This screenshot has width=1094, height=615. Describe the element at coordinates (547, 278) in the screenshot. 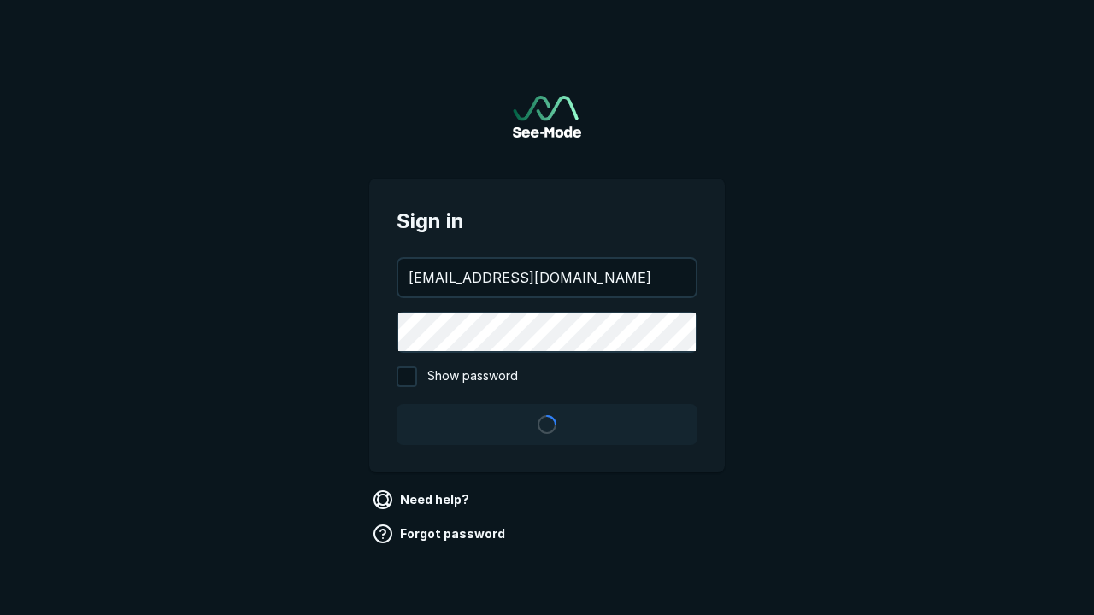

I see `input: your@email.com` at that location.